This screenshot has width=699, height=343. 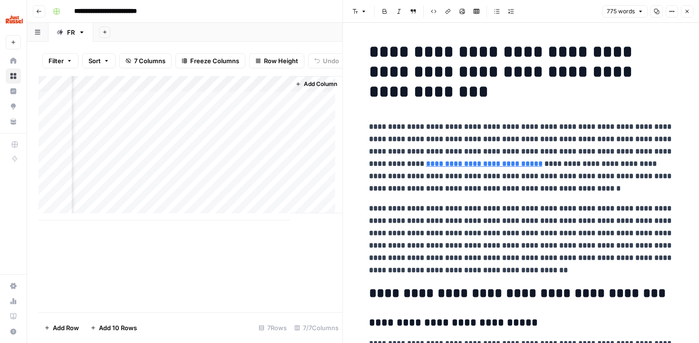 What do you see at coordinates (56, 61) in the screenshot?
I see `span: Filter` at bounding box center [56, 61].